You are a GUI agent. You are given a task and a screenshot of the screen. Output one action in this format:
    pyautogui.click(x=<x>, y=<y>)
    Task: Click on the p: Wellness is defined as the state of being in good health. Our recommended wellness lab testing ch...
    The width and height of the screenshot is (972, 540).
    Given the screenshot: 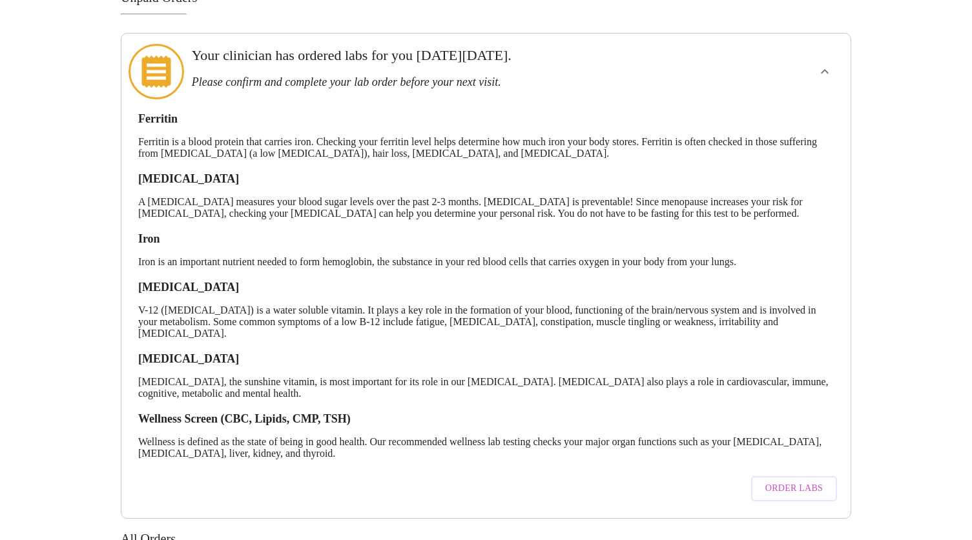 What is the action you would take?
    pyautogui.click(x=486, y=448)
    